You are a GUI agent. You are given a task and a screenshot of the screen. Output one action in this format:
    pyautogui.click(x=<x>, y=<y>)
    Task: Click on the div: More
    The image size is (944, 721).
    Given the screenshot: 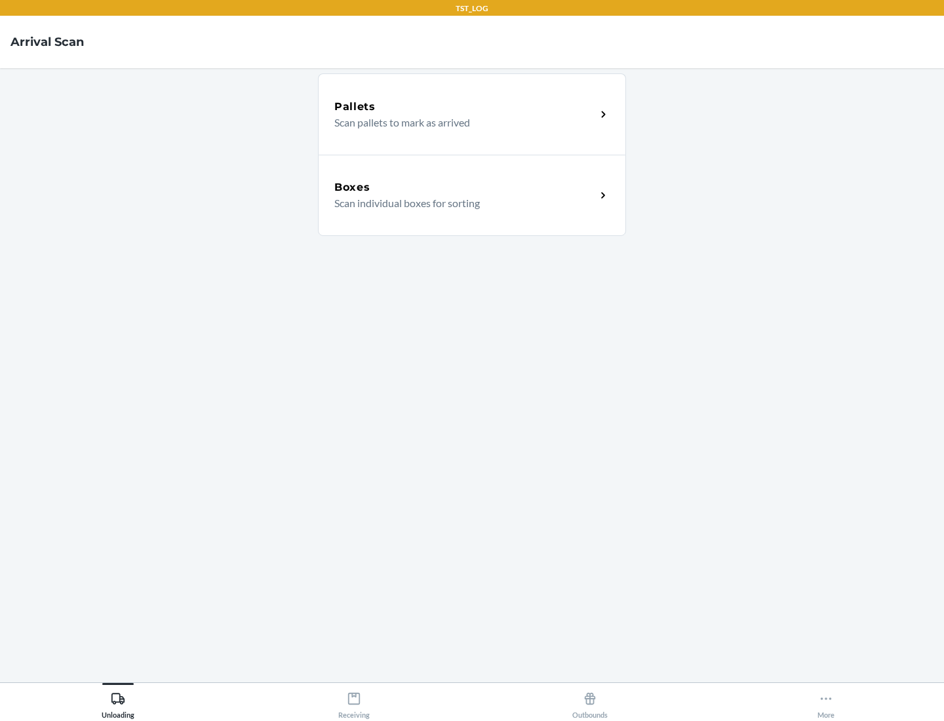 What is the action you would take?
    pyautogui.click(x=826, y=703)
    